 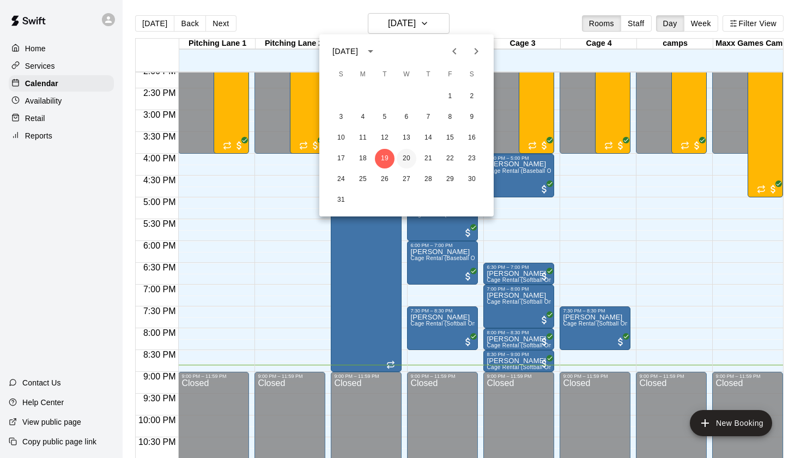 I want to click on button: 30, so click(x=472, y=179).